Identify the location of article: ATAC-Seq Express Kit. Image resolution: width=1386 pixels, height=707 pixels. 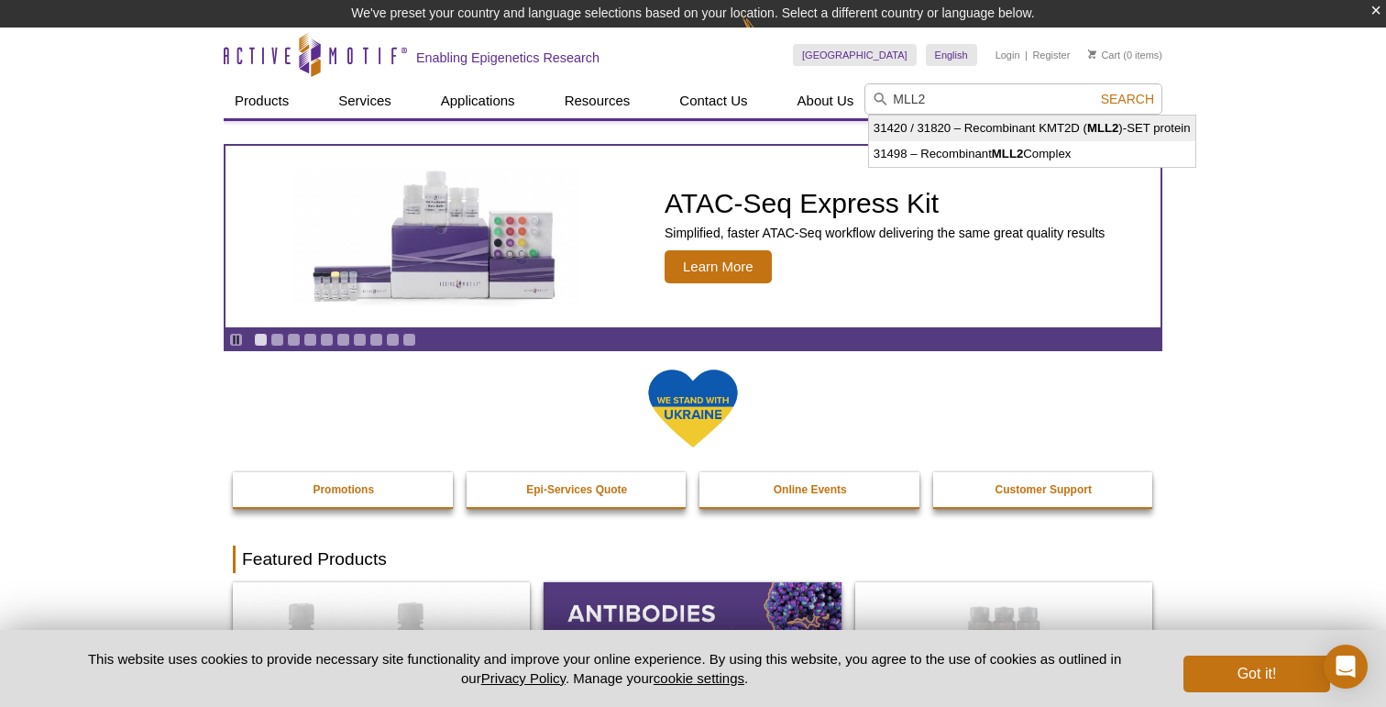
(693, 237).